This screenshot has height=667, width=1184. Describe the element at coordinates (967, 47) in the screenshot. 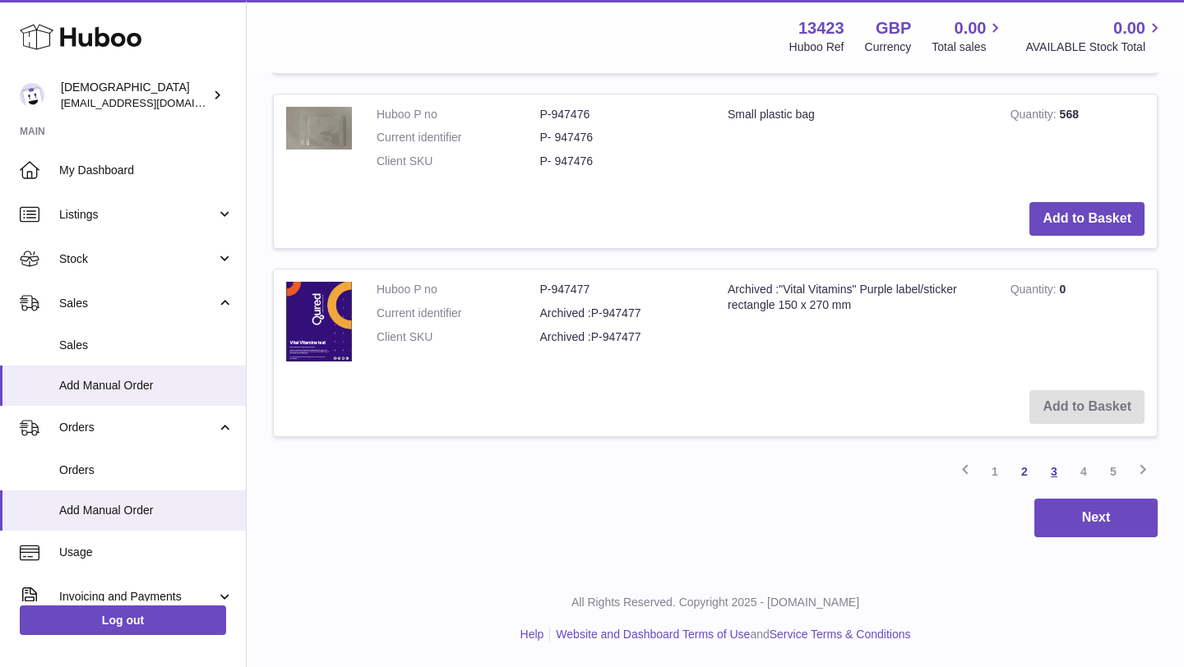

I see `span: Total sales` at that location.